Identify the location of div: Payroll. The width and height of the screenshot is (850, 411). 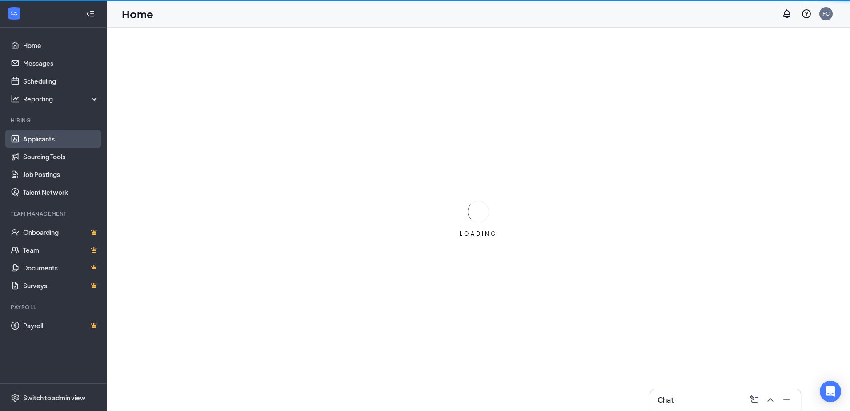
(54, 307).